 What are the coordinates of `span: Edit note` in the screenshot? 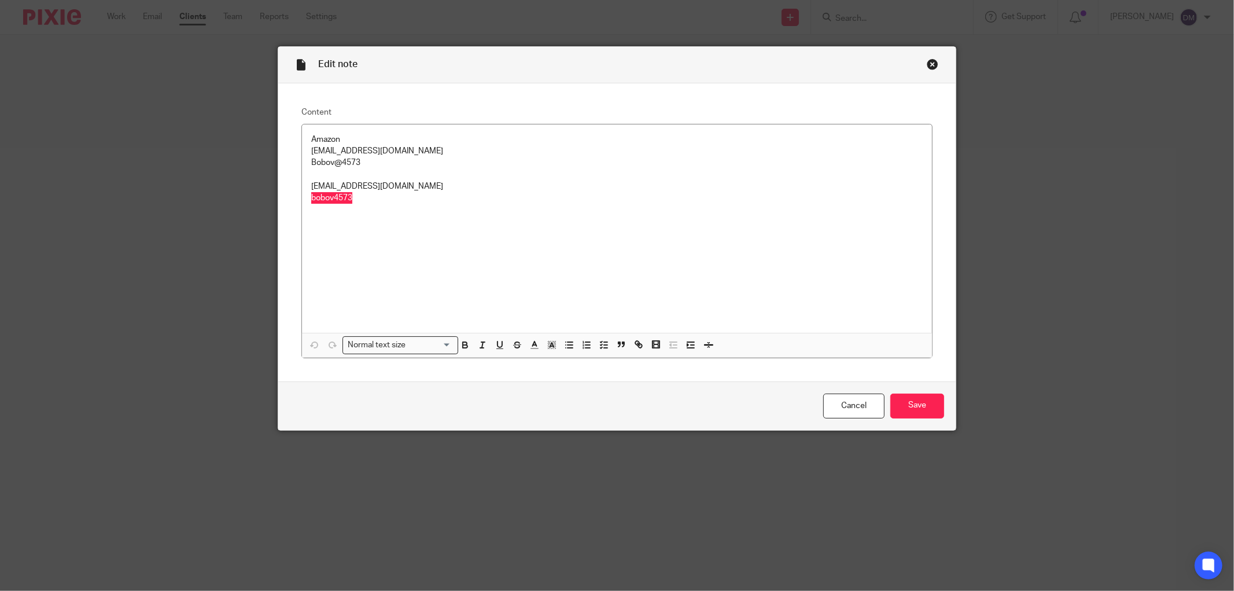 It's located at (338, 64).